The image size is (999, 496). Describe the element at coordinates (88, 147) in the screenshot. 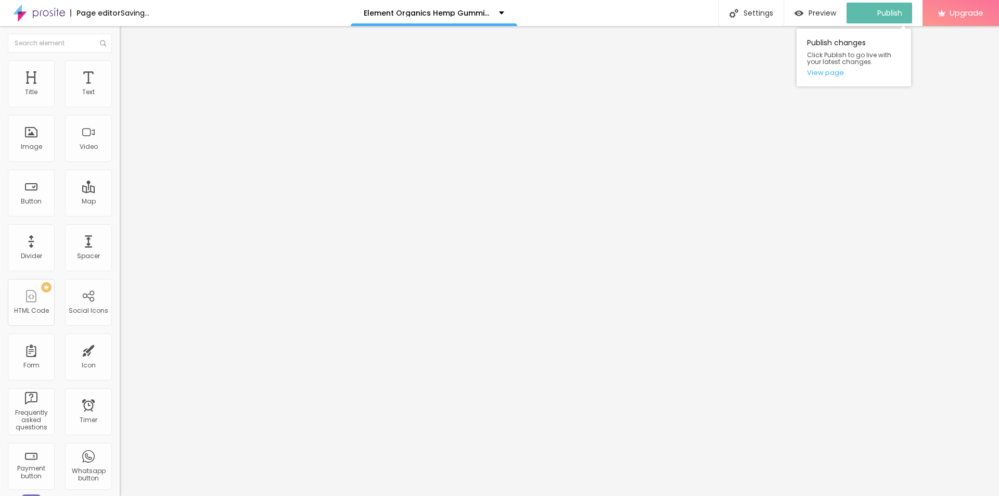

I see `div: Video` at that location.